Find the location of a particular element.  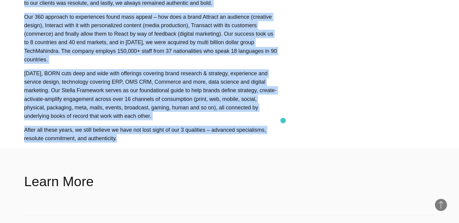

p: After all these years, we still believe we have not lost sight of our 3 qualities – advanced spec... is located at coordinates (151, 134).